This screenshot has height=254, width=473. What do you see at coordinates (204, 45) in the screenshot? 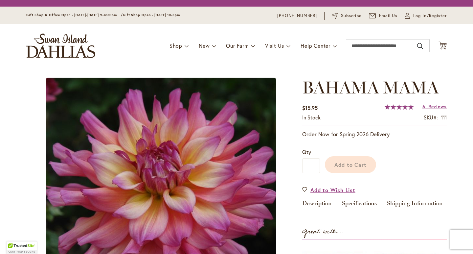
I see `span: New` at bounding box center [204, 45].